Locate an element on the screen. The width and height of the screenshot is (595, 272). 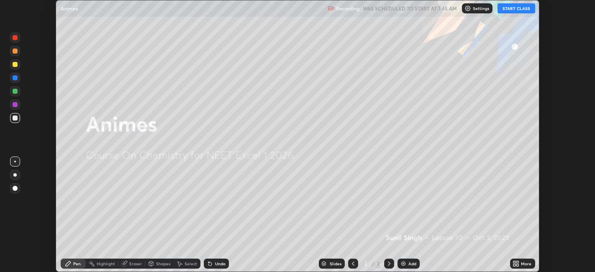
img: recording.375f2c34.svg is located at coordinates (331, 8).